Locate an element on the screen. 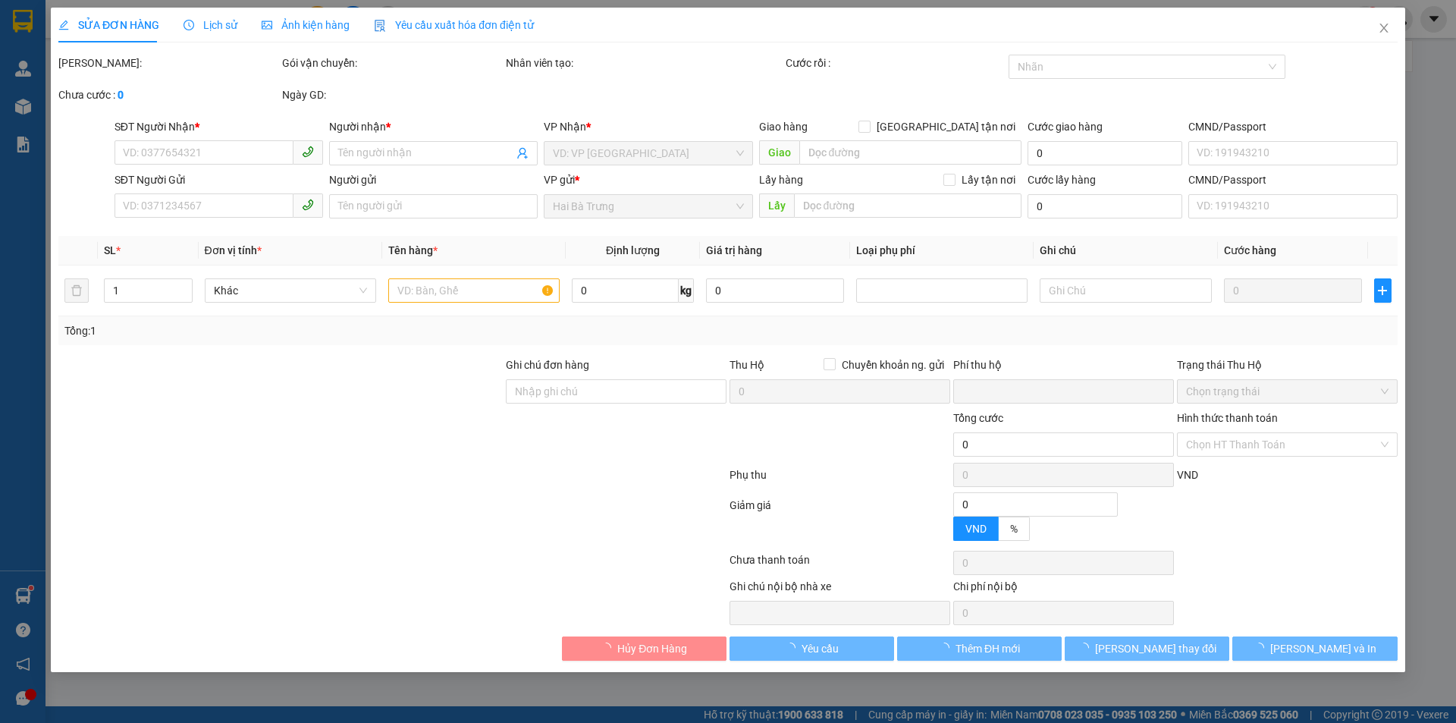  span: Giá trị hàng is located at coordinates (734, 250).